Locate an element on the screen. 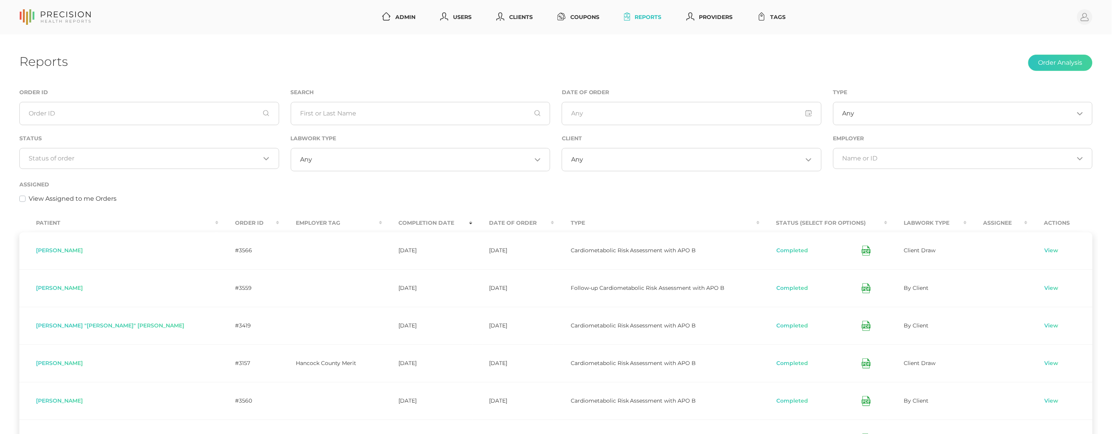 This screenshot has height=434, width=1112. td: #3566 is located at coordinates (249, 250).